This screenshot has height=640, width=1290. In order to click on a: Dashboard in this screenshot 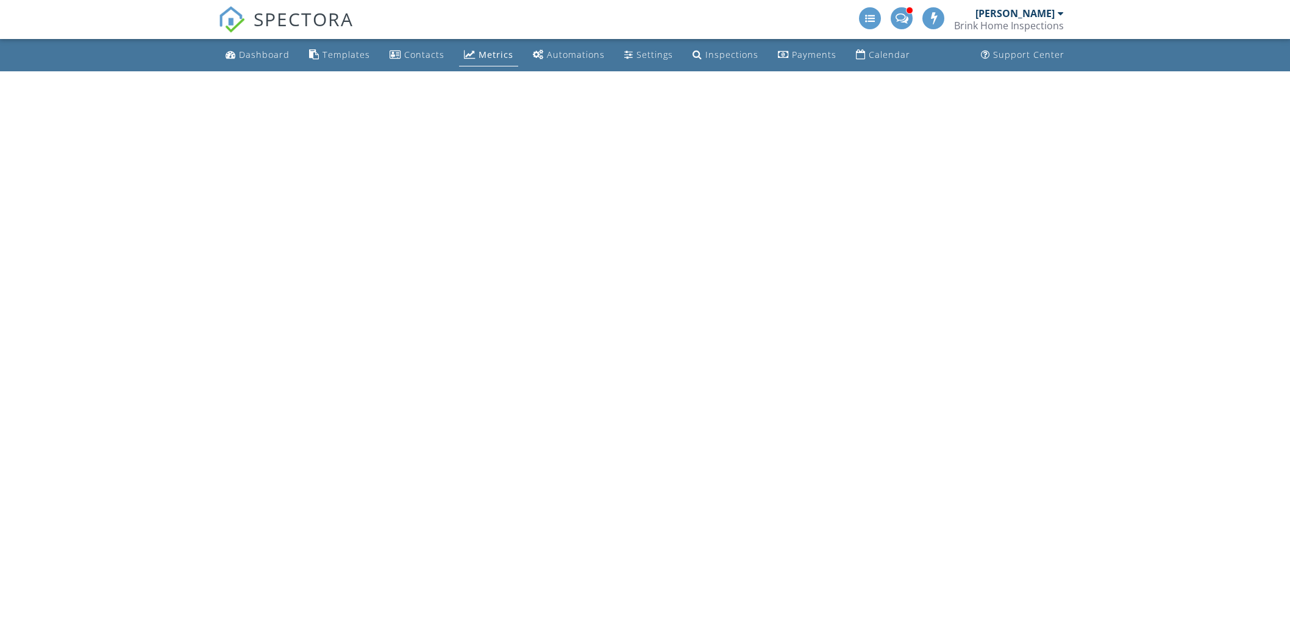, I will do `click(257, 55)`.